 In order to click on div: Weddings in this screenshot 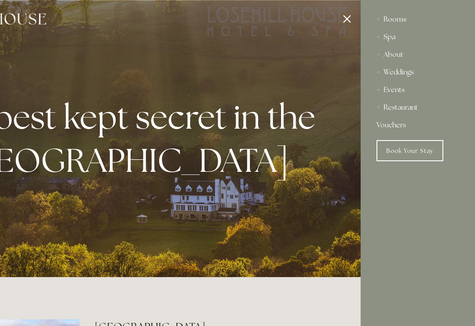, I will do `click(418, 72)`.